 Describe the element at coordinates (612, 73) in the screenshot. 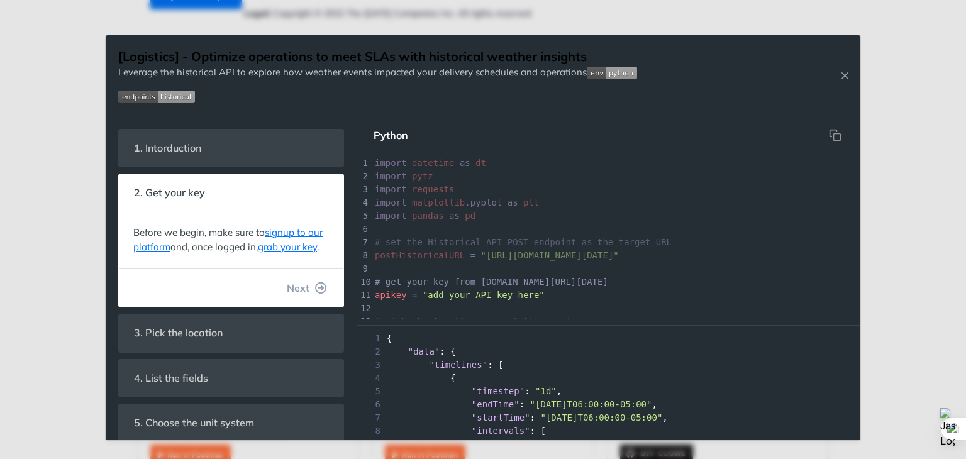

I see `img: env` at that location.